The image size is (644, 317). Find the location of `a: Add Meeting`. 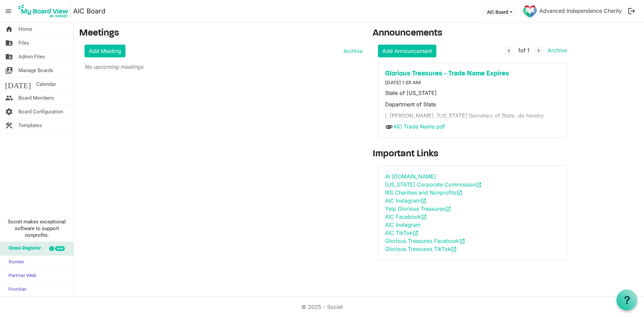

a: Add Meeting is located at coordinates (105, 51).